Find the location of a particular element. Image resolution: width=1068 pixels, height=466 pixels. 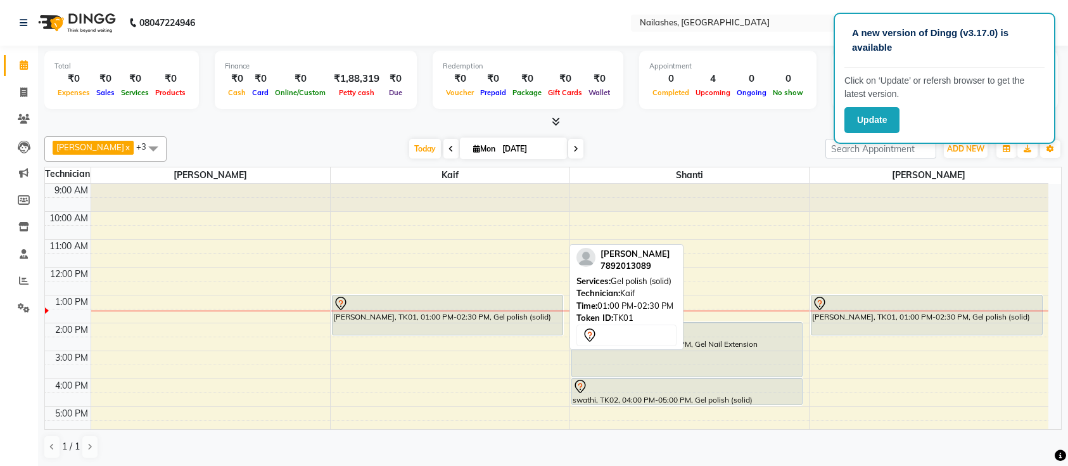

span: Gift Cards is located at coordinates (565, 93).